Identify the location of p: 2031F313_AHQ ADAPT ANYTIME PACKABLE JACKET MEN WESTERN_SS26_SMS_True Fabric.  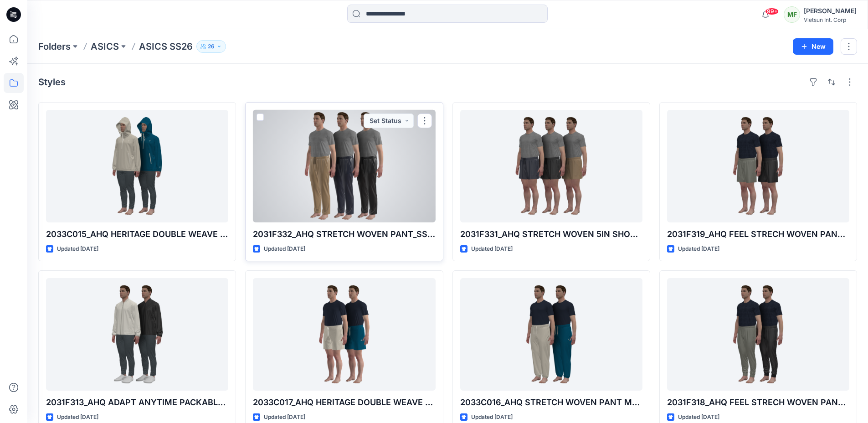
(137, 402).